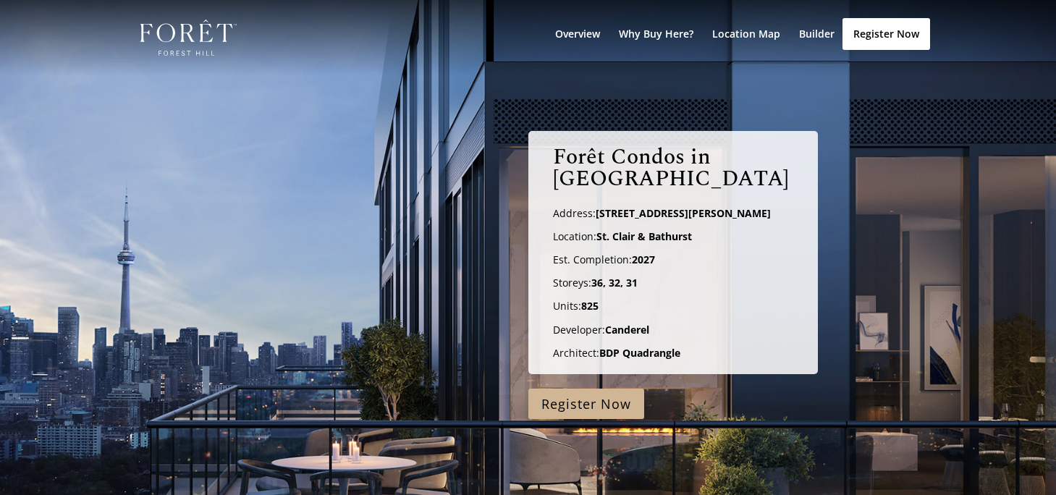  I want to click on strong: 825, so click(590, 305).